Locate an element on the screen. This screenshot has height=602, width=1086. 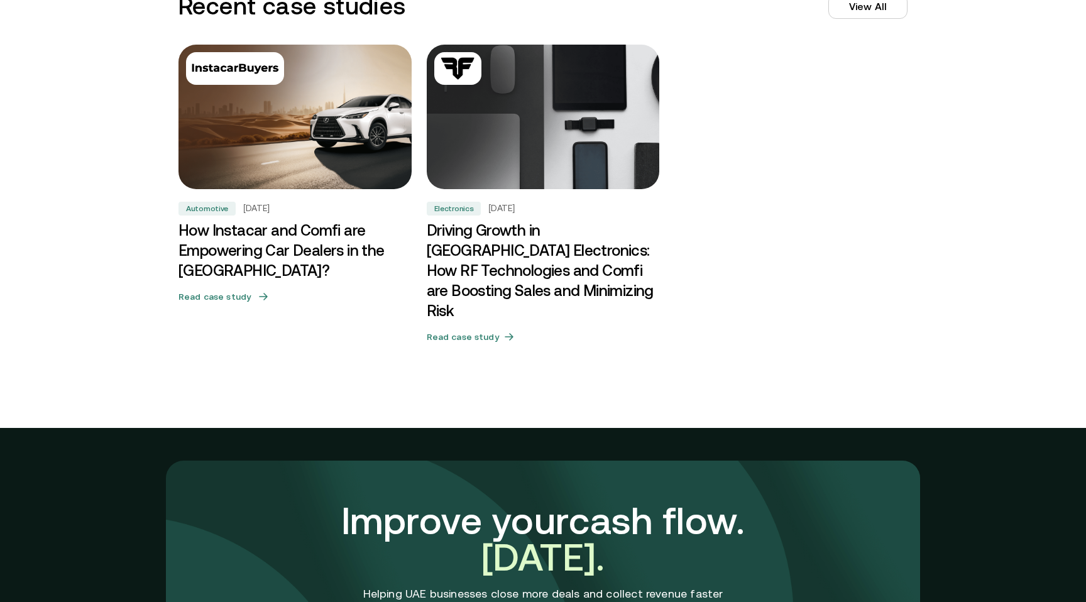
div: Electronics is located at coordinates (454, 209).